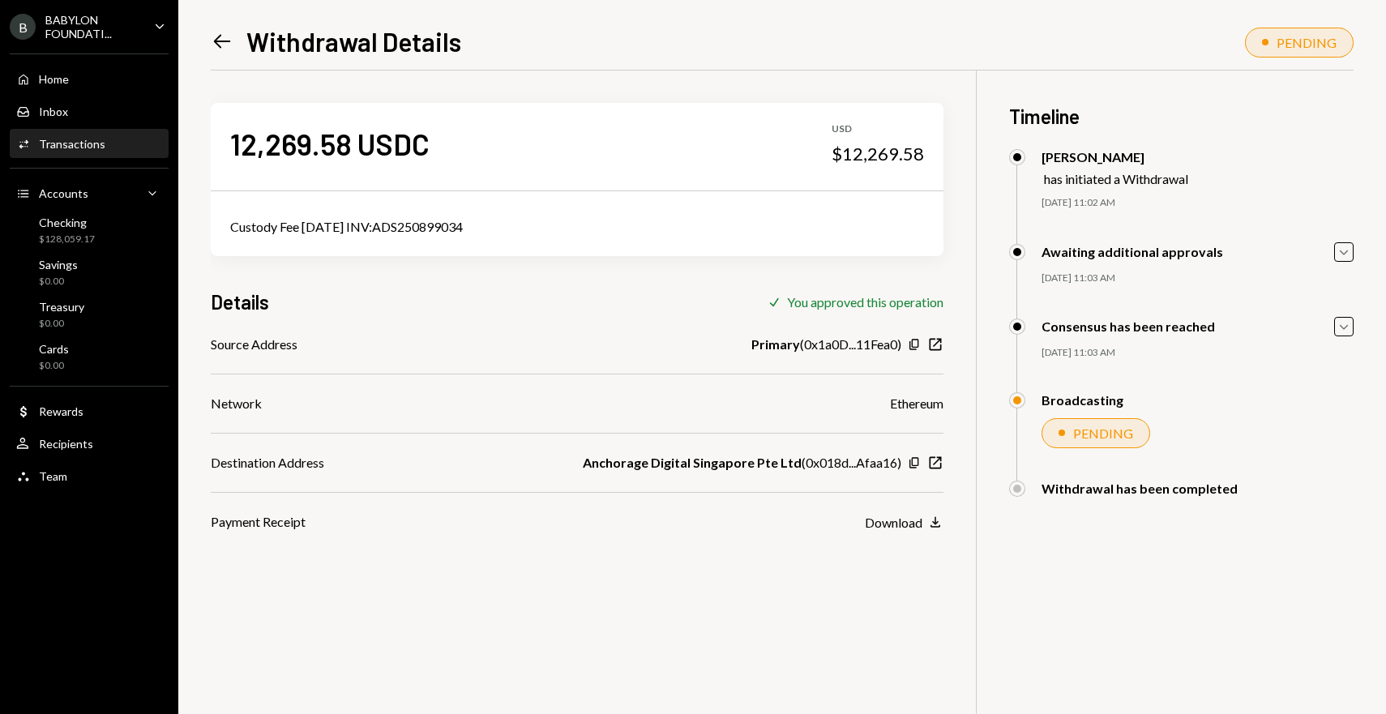 The height and width of the screenshot is (714, 1386). Describe the element at coordinates (89, 79) in the screenshot. I see `a: Home` at that location.